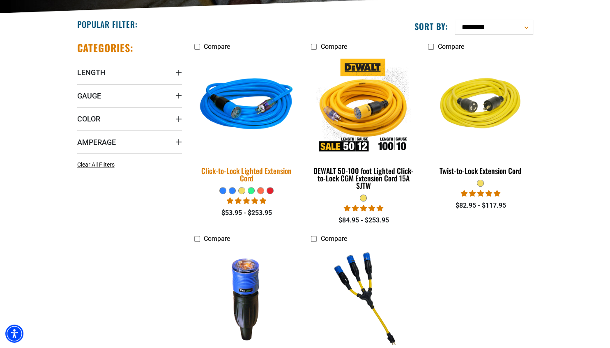 This screenshot has width=610, height=348. What do you see at coordinates (363, 124) in the screenshot?
I see `a: DEWALT 50-100 foot Lighted Click-to-Lock CGM Extension Cord 15A SJTW DEWALT 50-100 foot Lighted C...` at bounding box center [363, 124].